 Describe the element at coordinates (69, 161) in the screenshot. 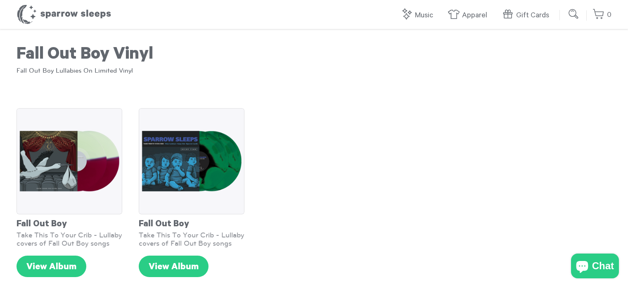

I see `img: SS_FUTST_SSEXCLUSIVE_6d2c3e95-2d39-4810-a4f6-2e3a860c2b91_grande.png` at that location.